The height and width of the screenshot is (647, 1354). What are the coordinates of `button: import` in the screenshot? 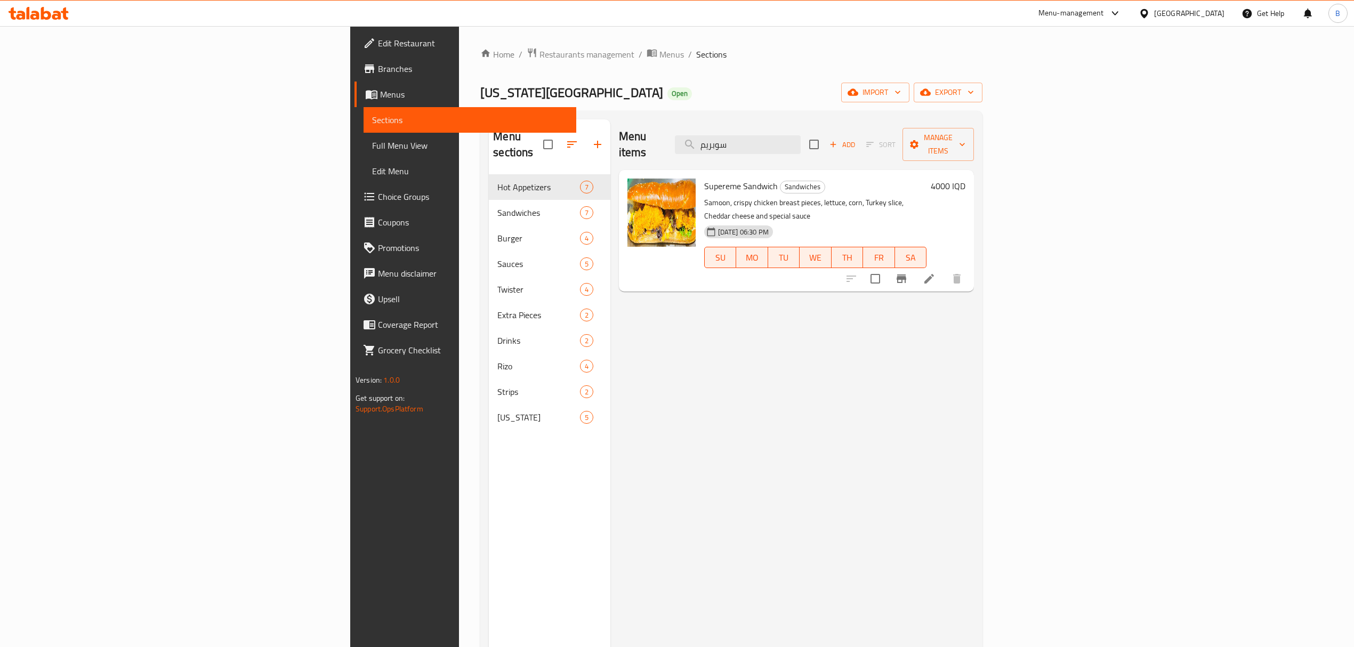 It's located at (876, 92).